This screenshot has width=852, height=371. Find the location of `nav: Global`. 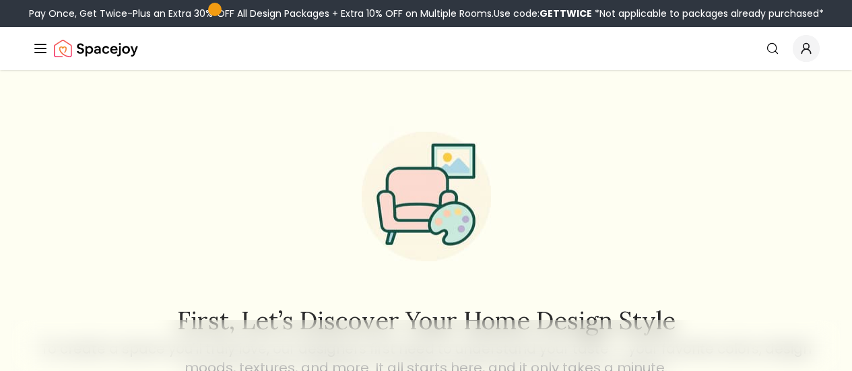

nav: Global is located at coordinates (426, 48).